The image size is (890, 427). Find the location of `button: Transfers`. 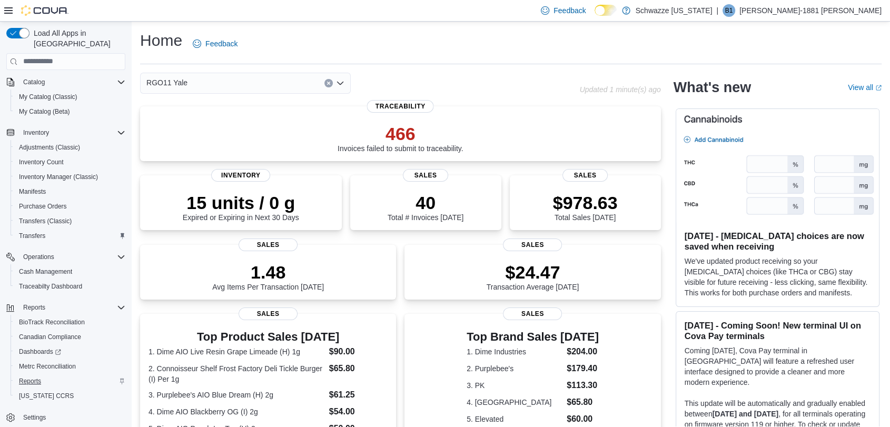

button: Transfers is located at coordinates (70, 236).